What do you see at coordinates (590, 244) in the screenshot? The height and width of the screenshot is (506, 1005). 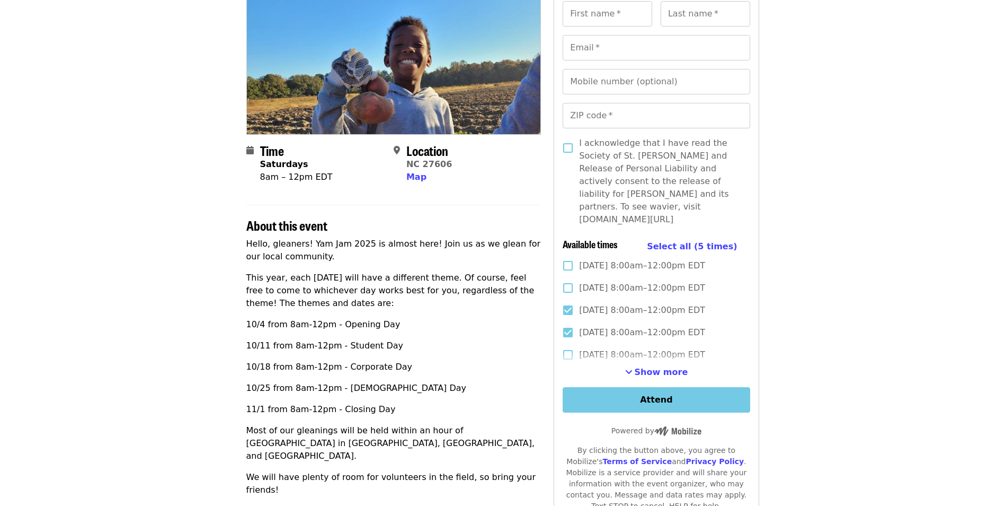 I see `span: Available times` at bounding box center [590, 244].